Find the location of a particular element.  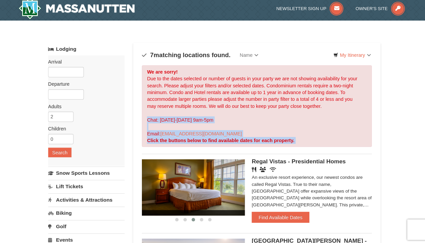

img: Massanutten Resort Logo is located at coordinates (78, 11).